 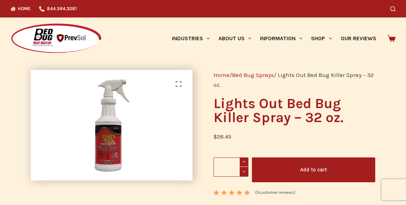 I want to click on img: Lights Out Bed Bug Killer Spray - 32 oz., so click(x=112, y=125).